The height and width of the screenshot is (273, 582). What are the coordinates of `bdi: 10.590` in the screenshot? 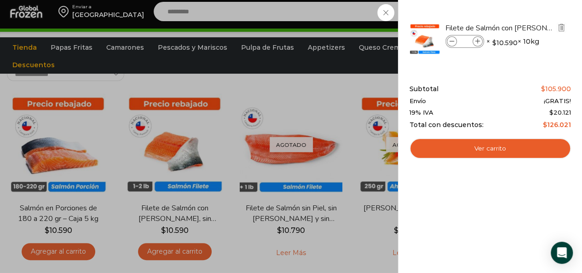 It's located at (505, 43).